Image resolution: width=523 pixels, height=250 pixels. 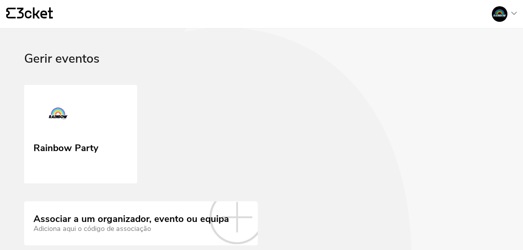 I want to click on img: Rainbow Party, so click(x=59, y=115).